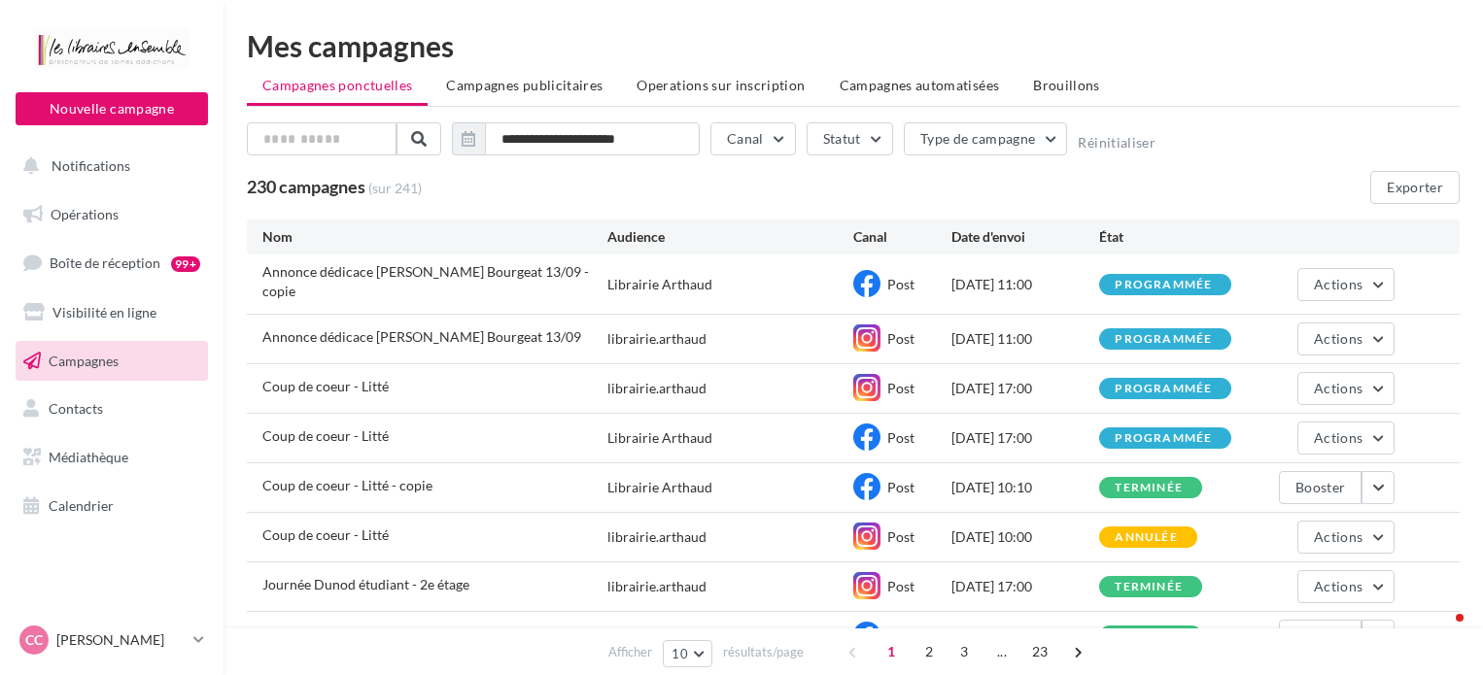 The width and height of the screenshot is (1483, 675). What do you see at coordinates (104, 312) in the screenshot?
I see `span: Visibilité en ligne` at bounding box center [104, 312].